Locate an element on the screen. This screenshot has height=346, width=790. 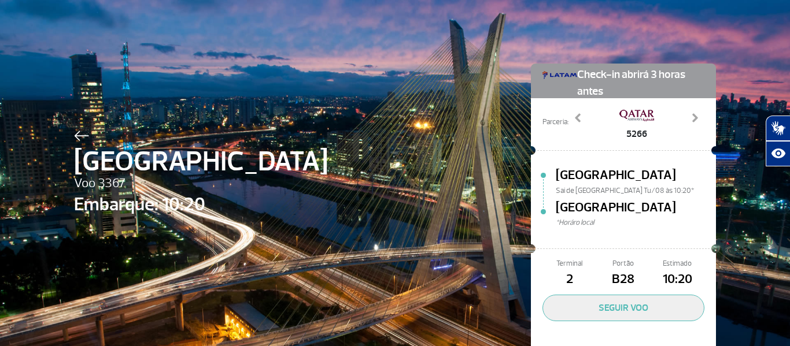
button: SEGUIR VOO is located at coordinates (623, 308).